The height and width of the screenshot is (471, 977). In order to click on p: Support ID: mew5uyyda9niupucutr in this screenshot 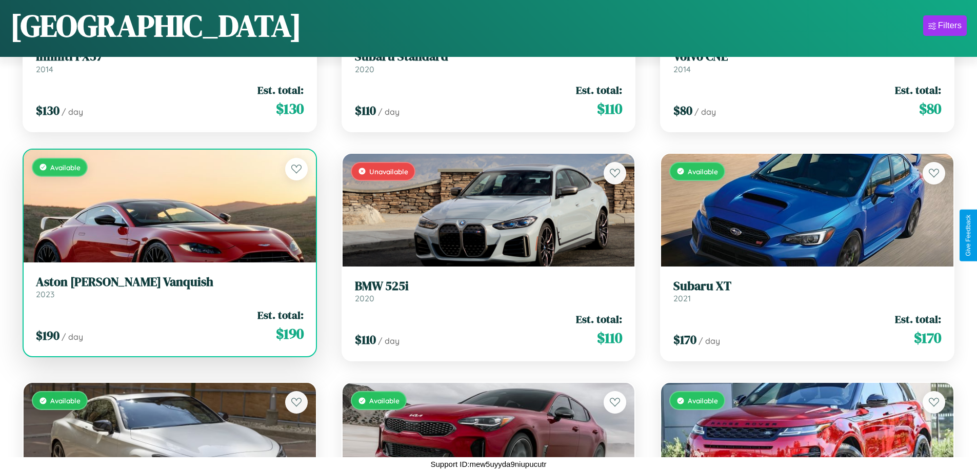, I will do `click(489, 464)`.